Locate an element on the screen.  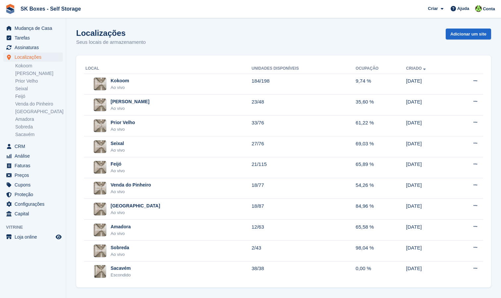
span: Capital is located at coordinates (34, 213).